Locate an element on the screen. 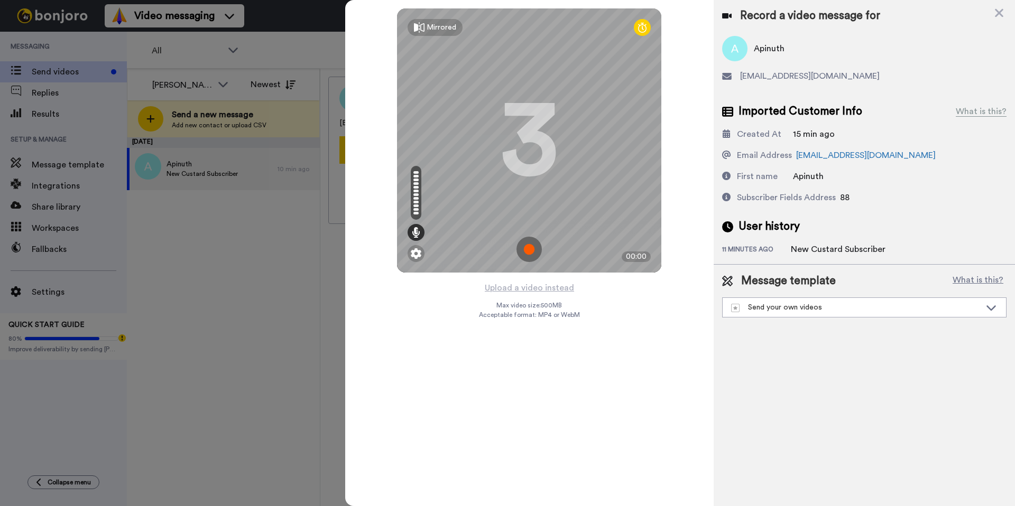 This screenshot has height=506, width=1015. img: demo-template.svg is located at coordinates (735, 308).